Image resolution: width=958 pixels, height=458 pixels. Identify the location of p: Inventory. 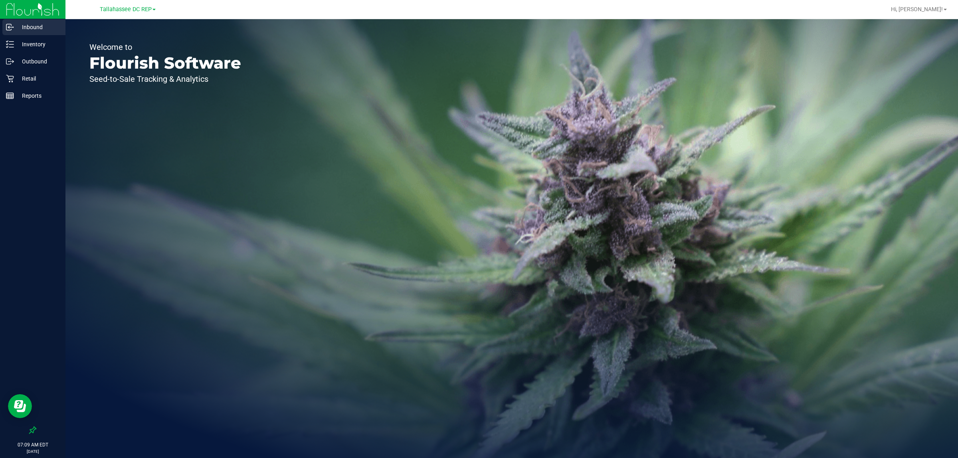
(38, 44).